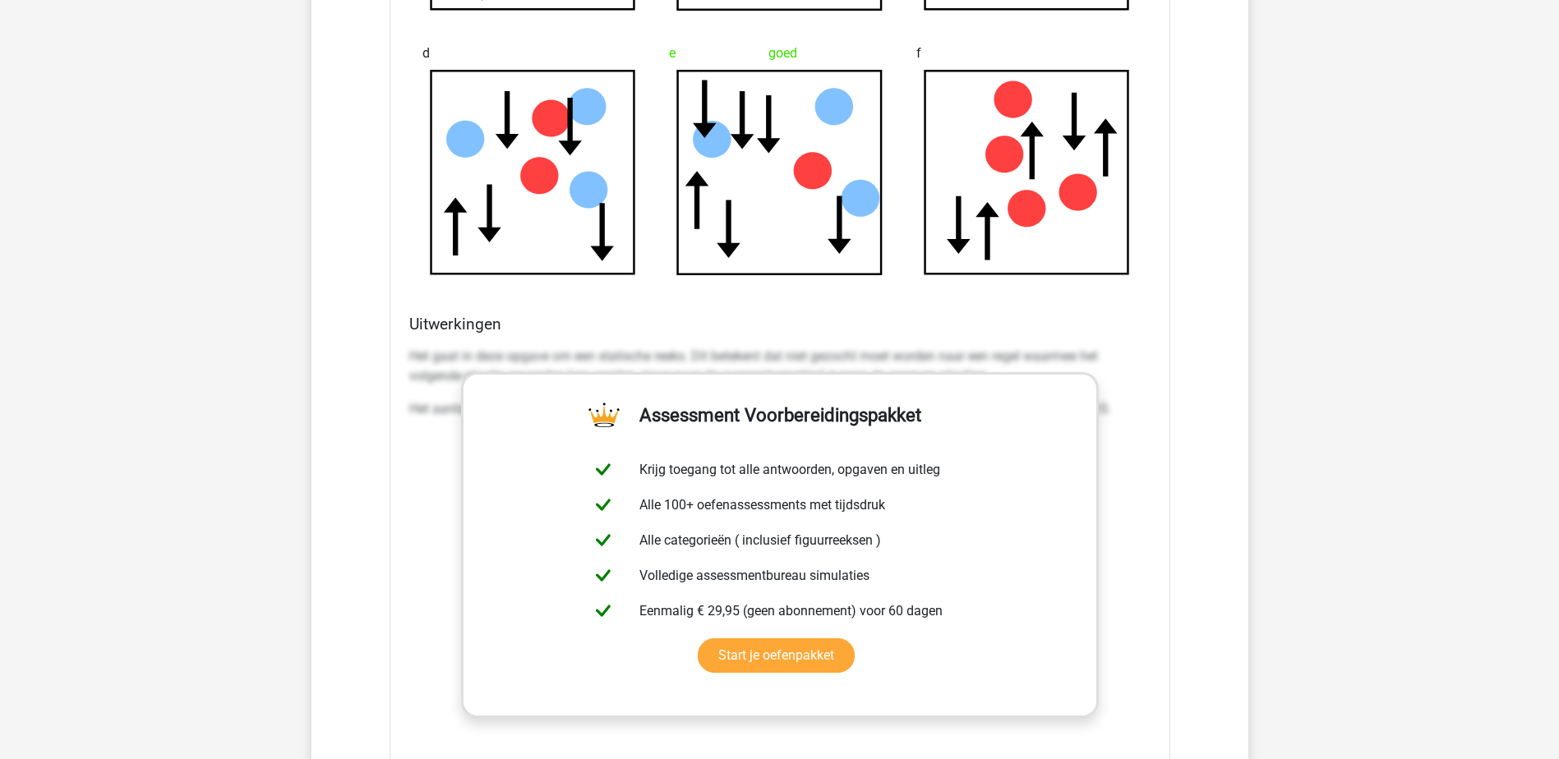 The width and height of the screenshot is (1559, 759). What do you see at coordinates (776, 656) in the screenshot?
I see `a: Start je oefenpakket` at bounding box center [776, 656].